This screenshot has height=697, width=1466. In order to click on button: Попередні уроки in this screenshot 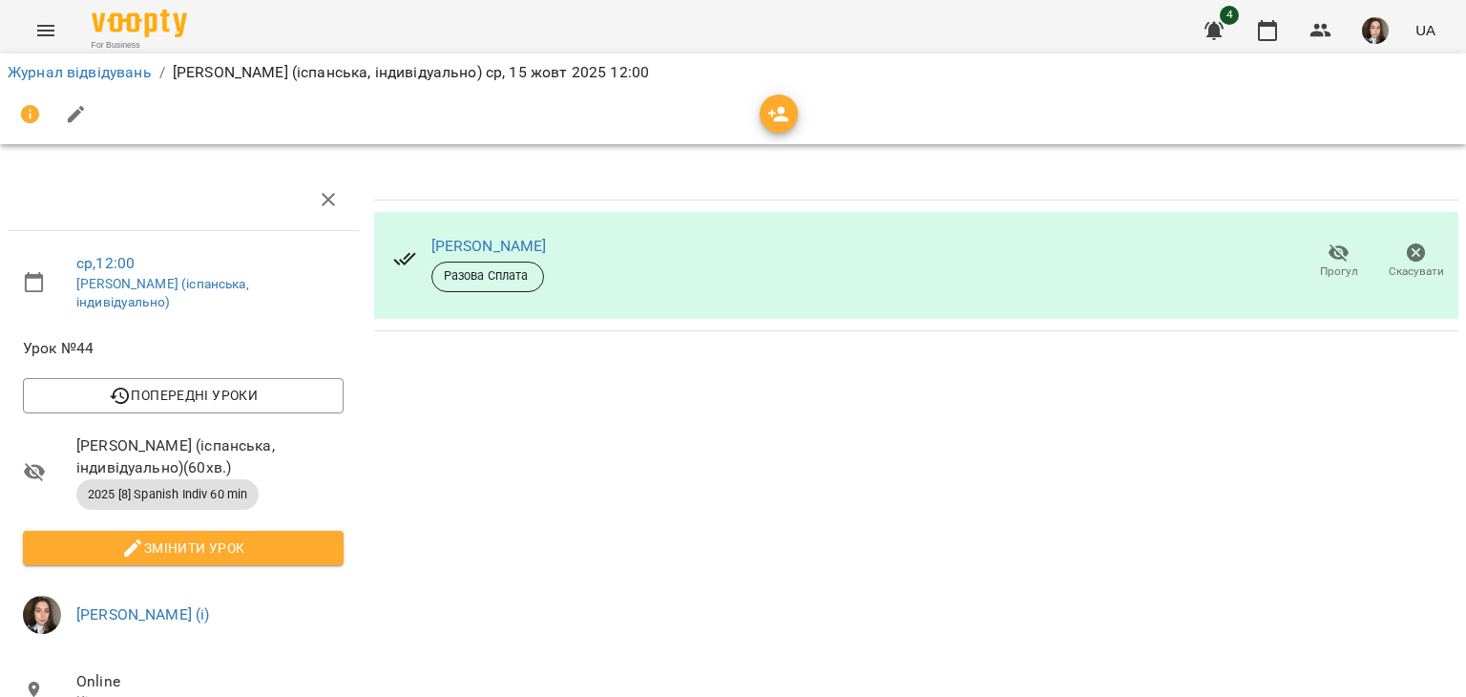, I will do `click(183, 395)`.